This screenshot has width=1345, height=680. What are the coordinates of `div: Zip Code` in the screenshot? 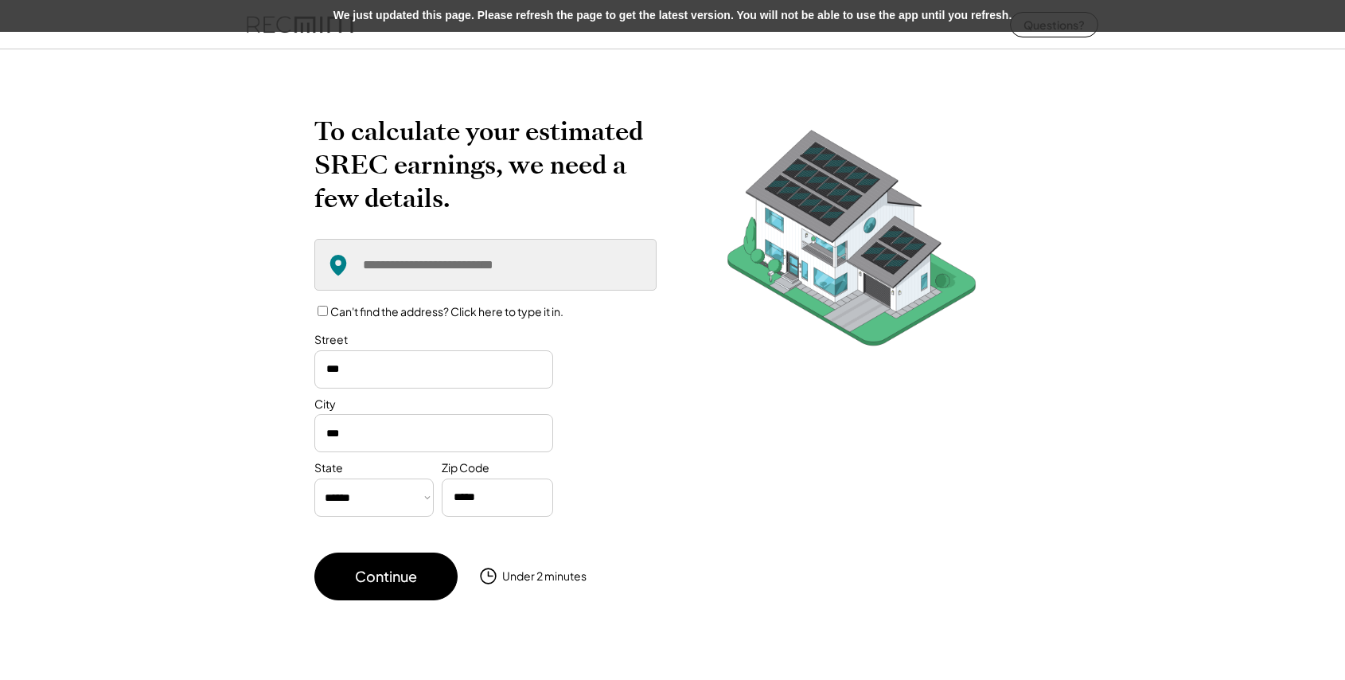 It's located at (466, 468).